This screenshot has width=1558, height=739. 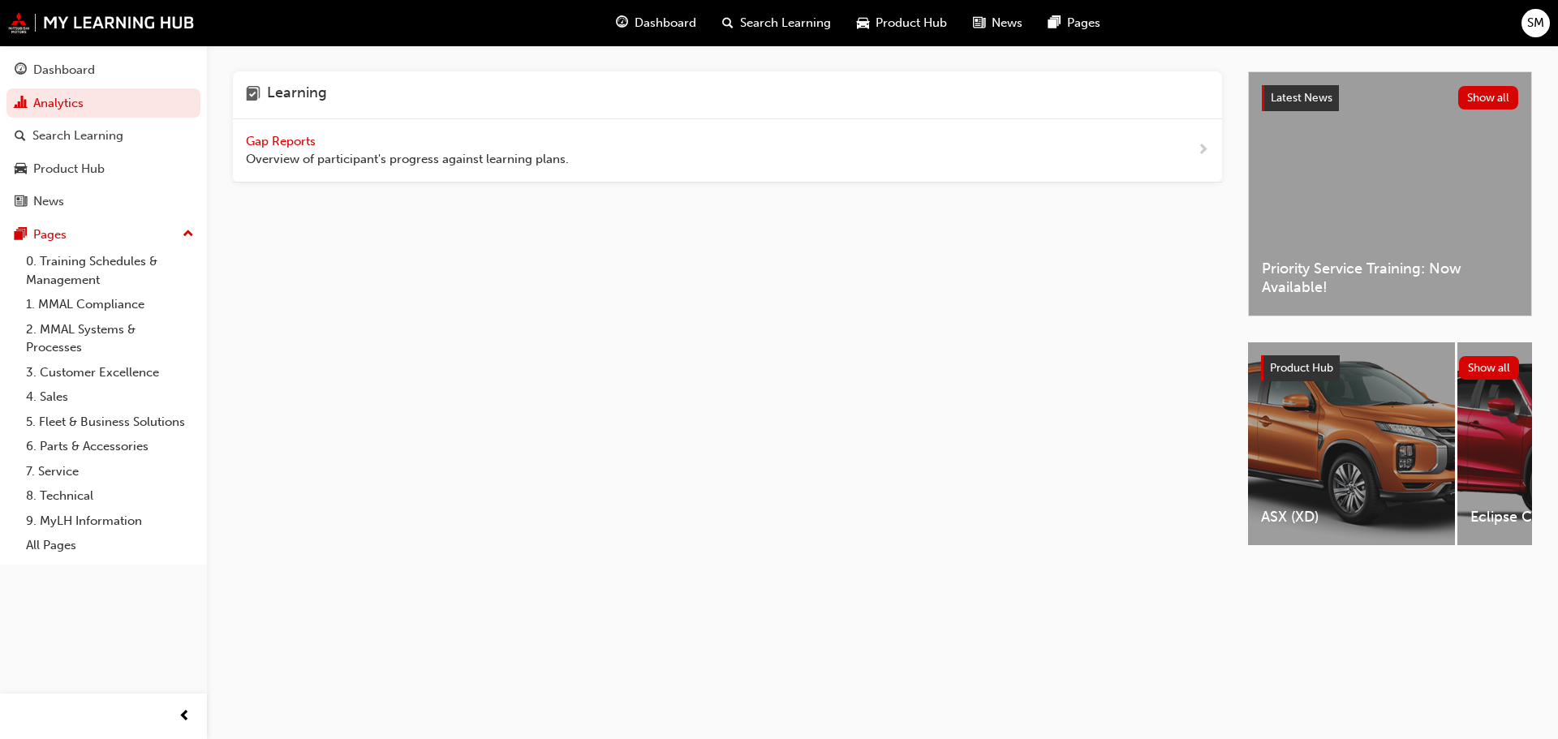 I want to click on span: ASX (XD), so click(x=1351, y=517).